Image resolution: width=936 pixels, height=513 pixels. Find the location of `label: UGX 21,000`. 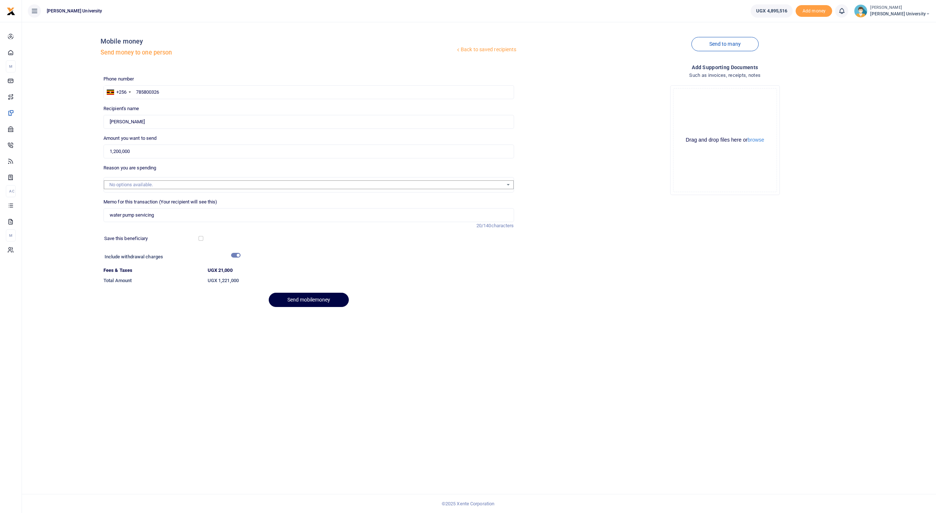

label: UGX 21,000 is located at coordinates (220, 270).